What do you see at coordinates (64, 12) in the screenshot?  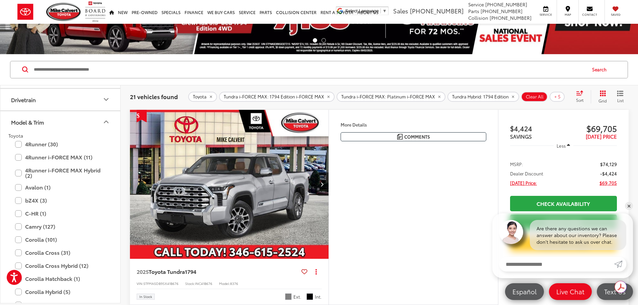 I see `img: Mike Calvert Toyota` at bounding box center [64, 12].